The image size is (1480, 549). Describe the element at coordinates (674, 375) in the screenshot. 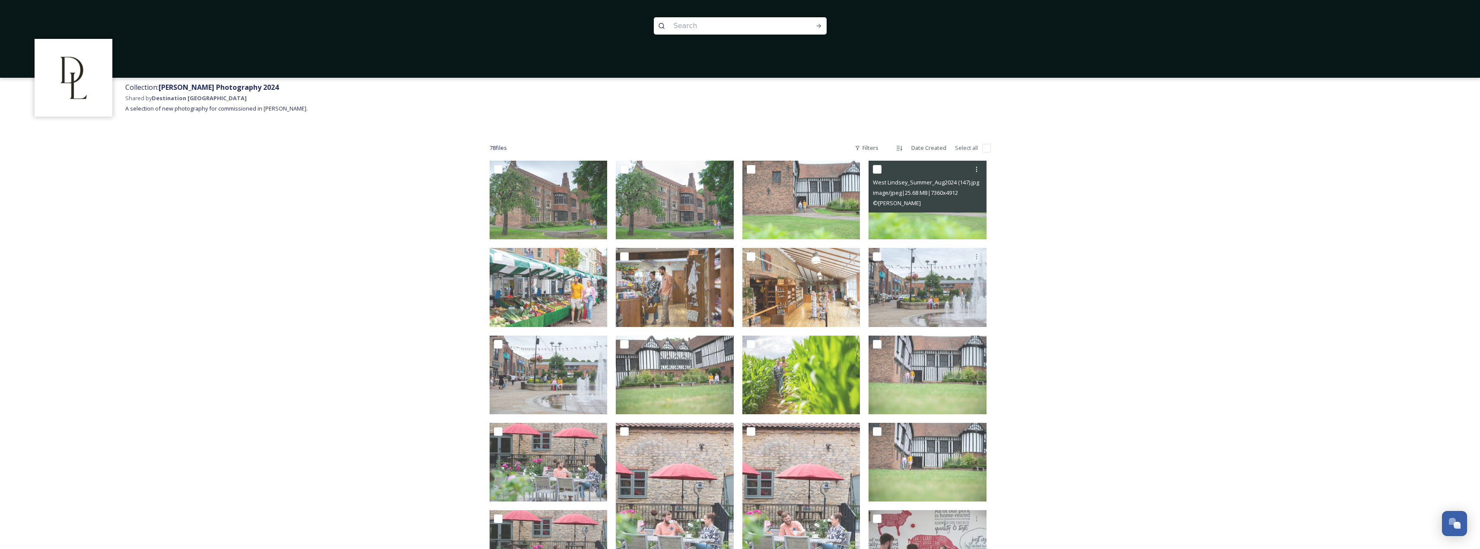

I see `img: West Lindsey_Summer_Aug2024 (150).jpg` at that location.